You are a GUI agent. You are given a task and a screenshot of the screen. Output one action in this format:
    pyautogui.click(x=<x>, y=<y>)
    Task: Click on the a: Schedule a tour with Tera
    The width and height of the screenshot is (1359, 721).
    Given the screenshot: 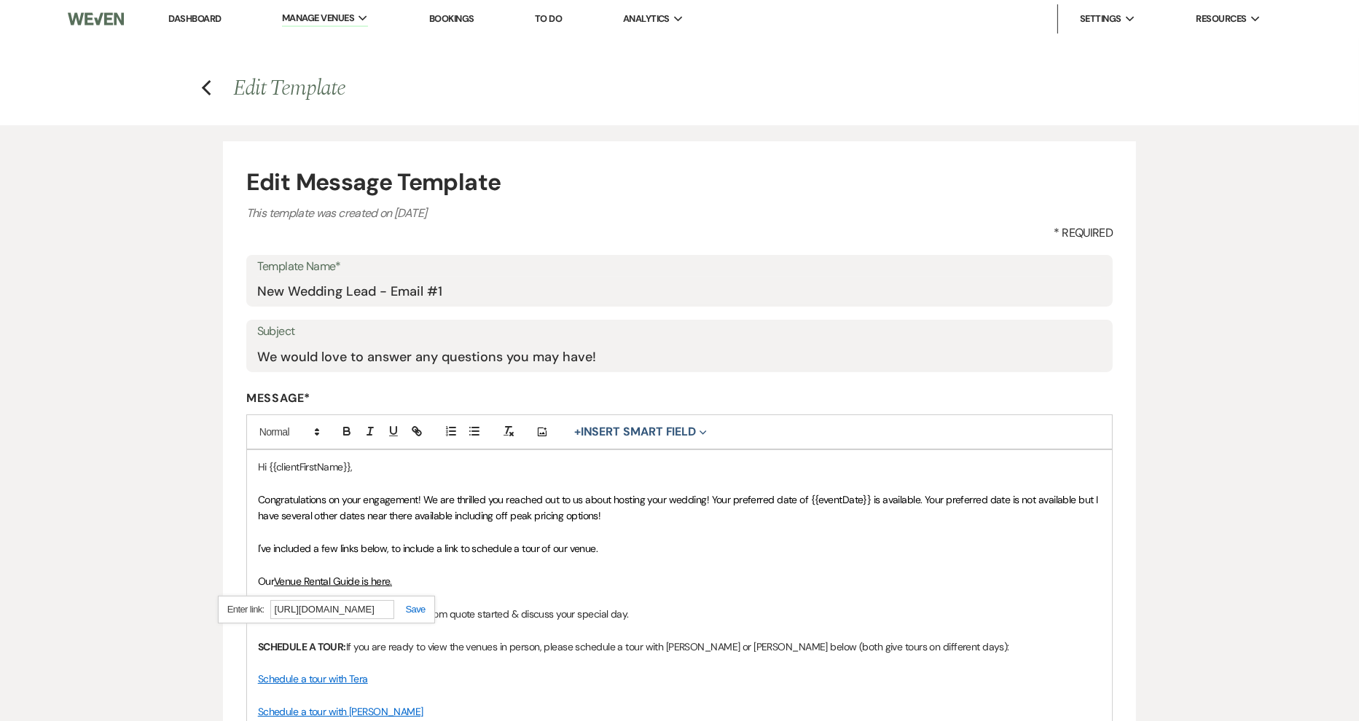 What is the action you would take?
    pyautogui.click(x=313, y=679)
    